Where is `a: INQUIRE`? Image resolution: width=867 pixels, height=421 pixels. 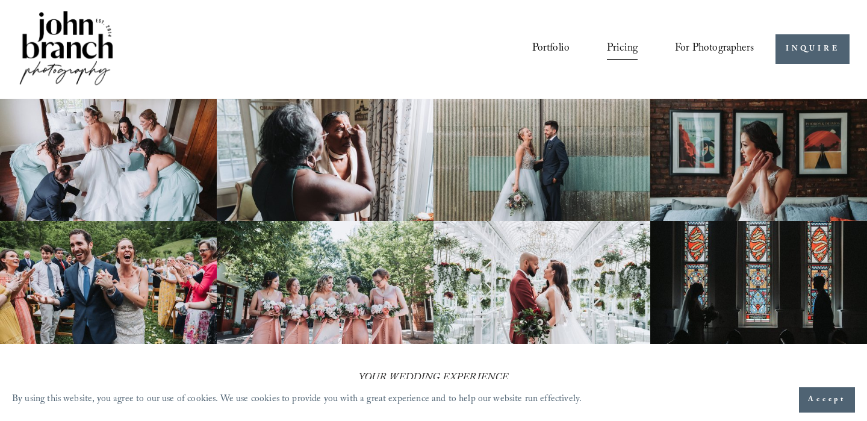 a: INQUIRE is located at coordinates (812, 49).